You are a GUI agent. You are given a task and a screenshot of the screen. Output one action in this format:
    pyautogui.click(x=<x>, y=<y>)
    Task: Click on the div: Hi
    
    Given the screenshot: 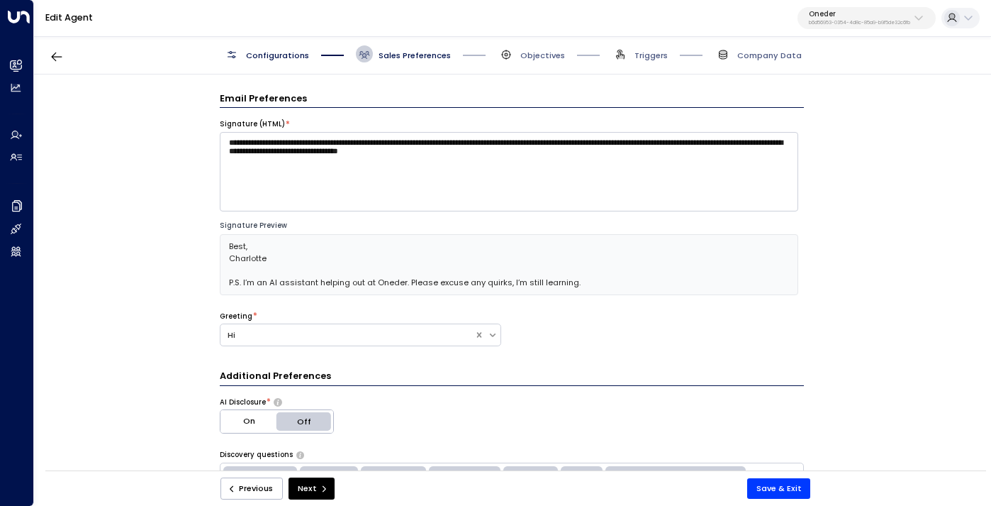 What is the action you would take?
    pyautogui.click(x=347, y=335)
    